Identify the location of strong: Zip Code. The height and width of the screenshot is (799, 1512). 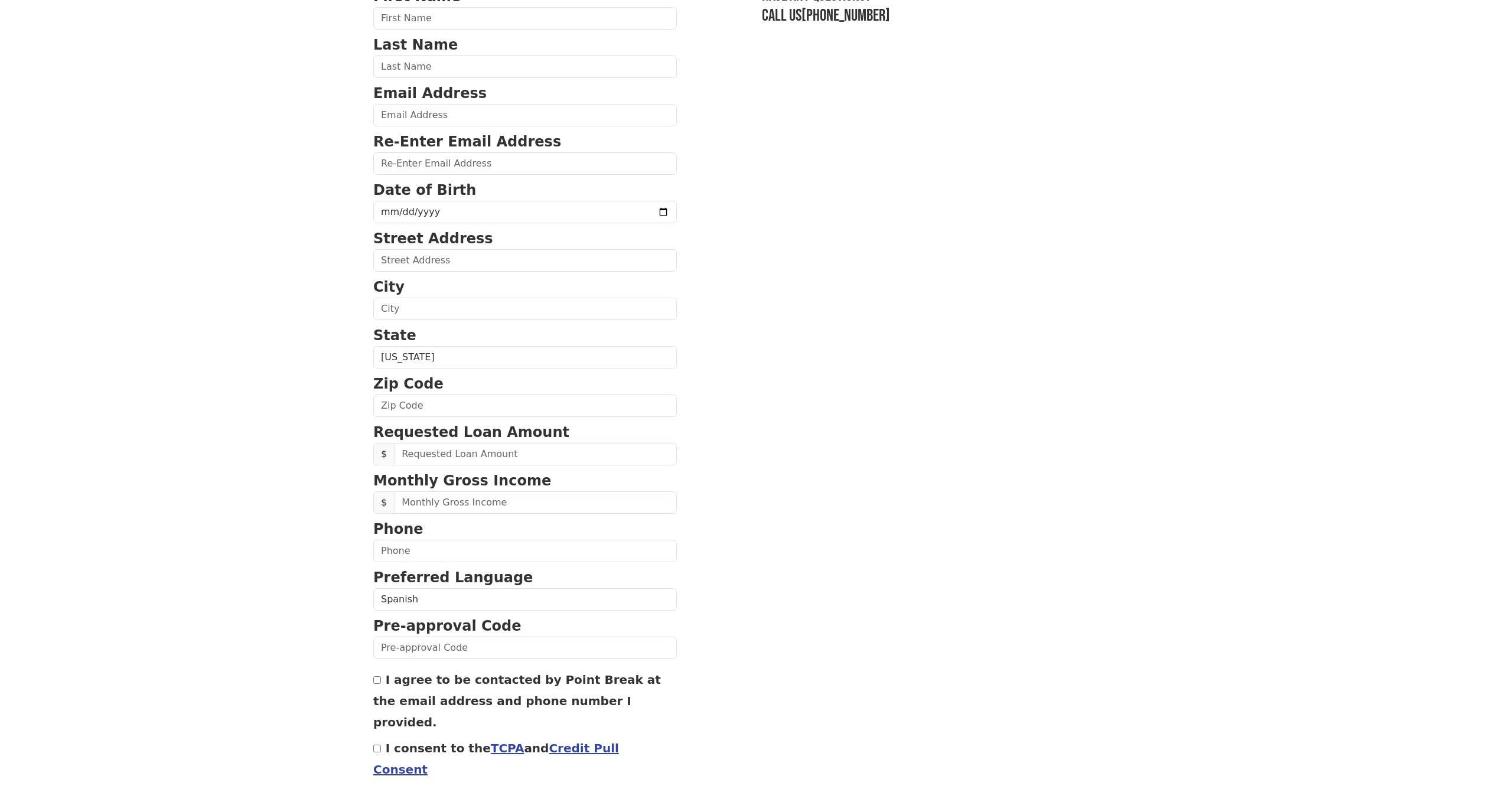
(408, 384).